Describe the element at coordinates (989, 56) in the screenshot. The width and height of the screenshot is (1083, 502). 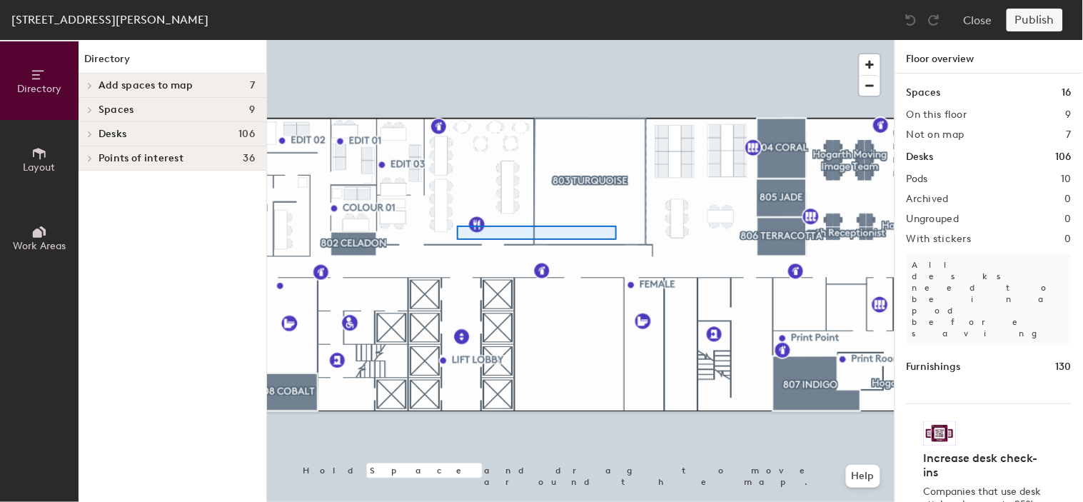
I see `h1: Floor overview` at that location.